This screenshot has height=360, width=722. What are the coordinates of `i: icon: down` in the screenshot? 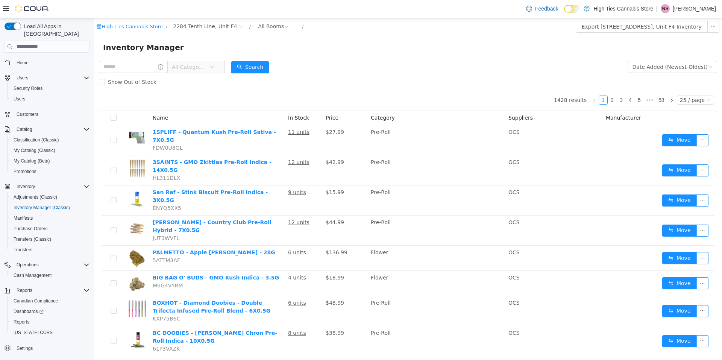 It's located at (118, 49).